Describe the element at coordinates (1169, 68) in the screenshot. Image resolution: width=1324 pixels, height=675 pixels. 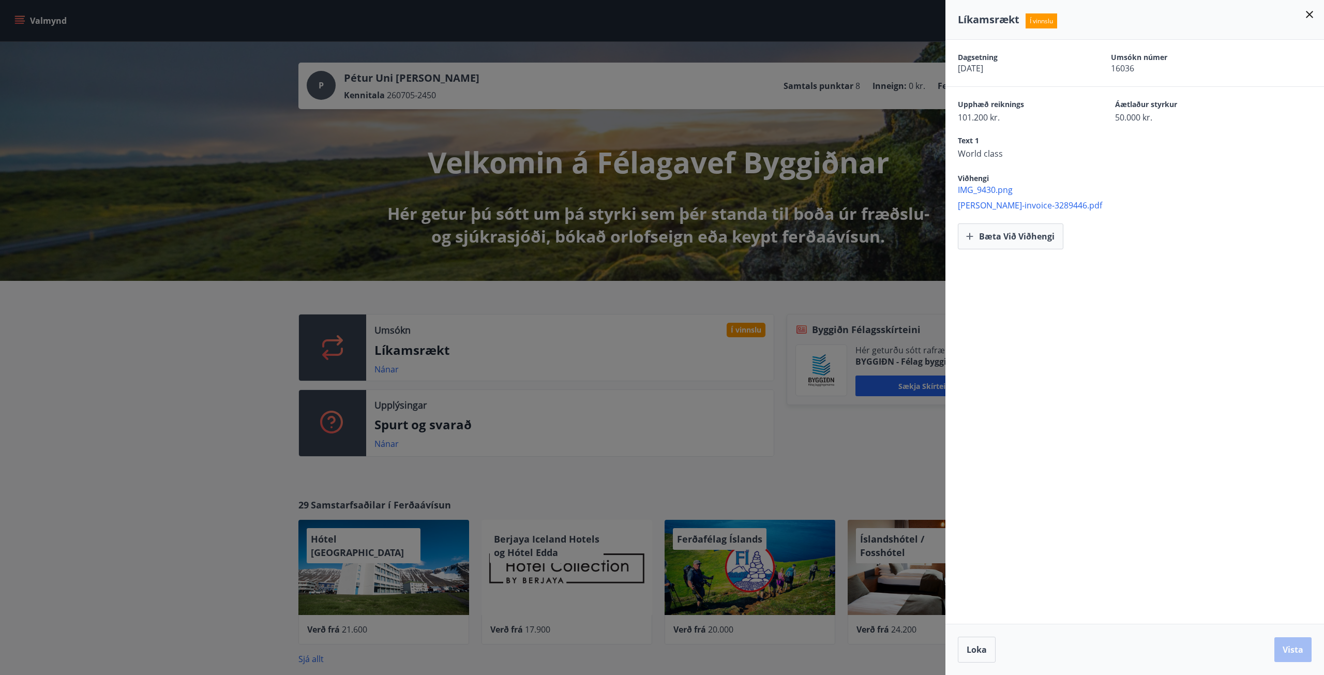
I see `span: 16036` at that location.